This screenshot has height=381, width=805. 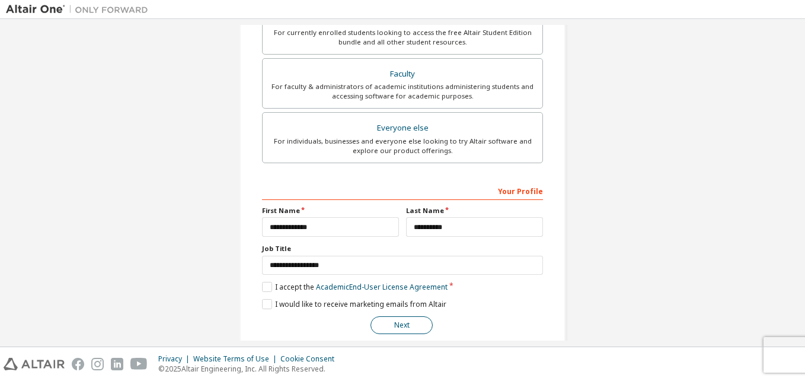 I want to click on label: Last Name, so click(x=475, y=211).